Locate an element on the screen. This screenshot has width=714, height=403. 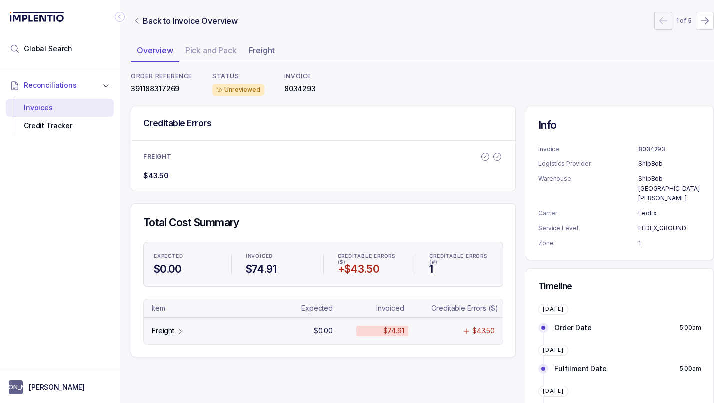
button: Next Page is located at coordinates (705, 21).